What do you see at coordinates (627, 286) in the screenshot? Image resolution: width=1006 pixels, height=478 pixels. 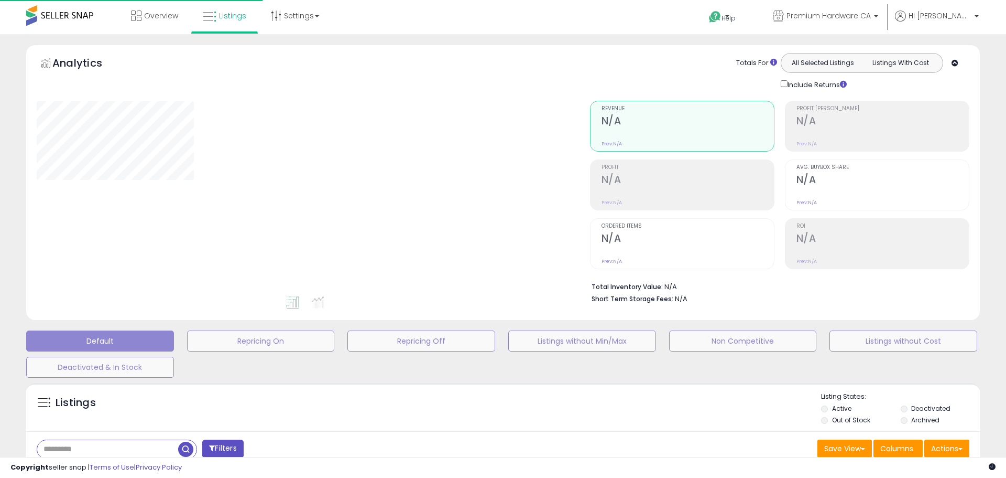 I see `b: Total Inventory Value:` at bounding box center [627, 286].